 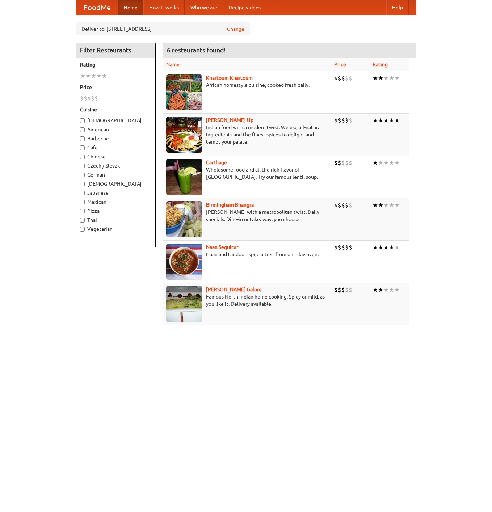 I want to click on label: Chinese, so click(x=116, y=157).